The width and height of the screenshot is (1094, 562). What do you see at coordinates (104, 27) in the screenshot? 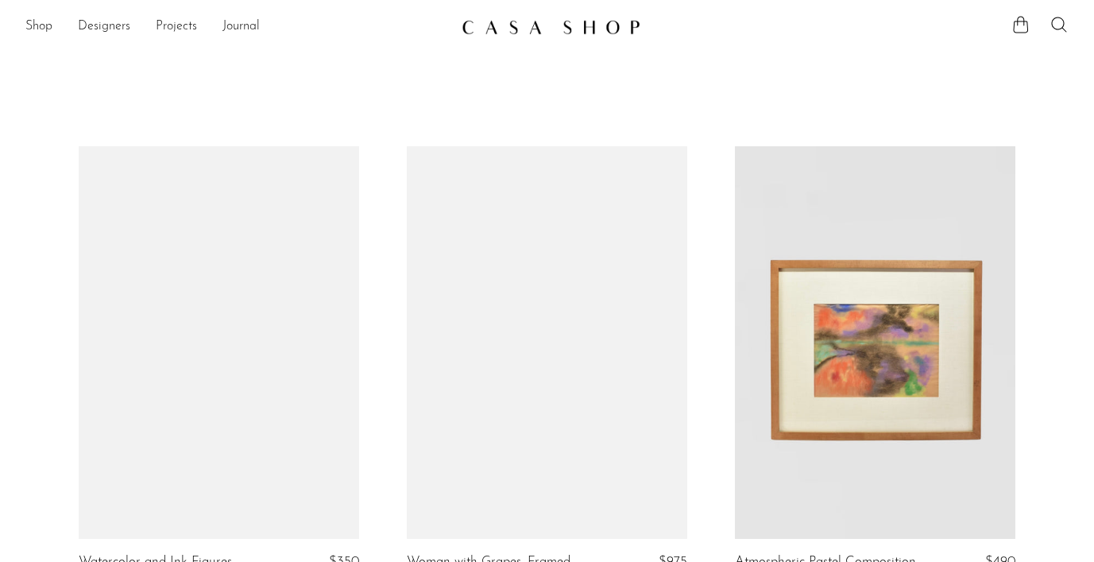
I see `a: Designers` at bounding box center [104, 27].